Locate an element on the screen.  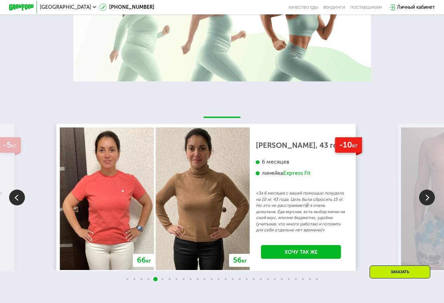
div: -10 is located at coordinates (349, 145).